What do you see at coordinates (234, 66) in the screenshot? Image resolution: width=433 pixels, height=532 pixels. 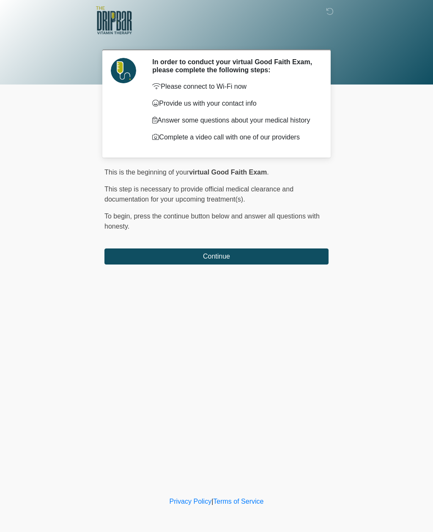 I see `h2: In order to conduct your virtual Good Faith Exam, please complete the following steps:` at bounding box center [234, 66].